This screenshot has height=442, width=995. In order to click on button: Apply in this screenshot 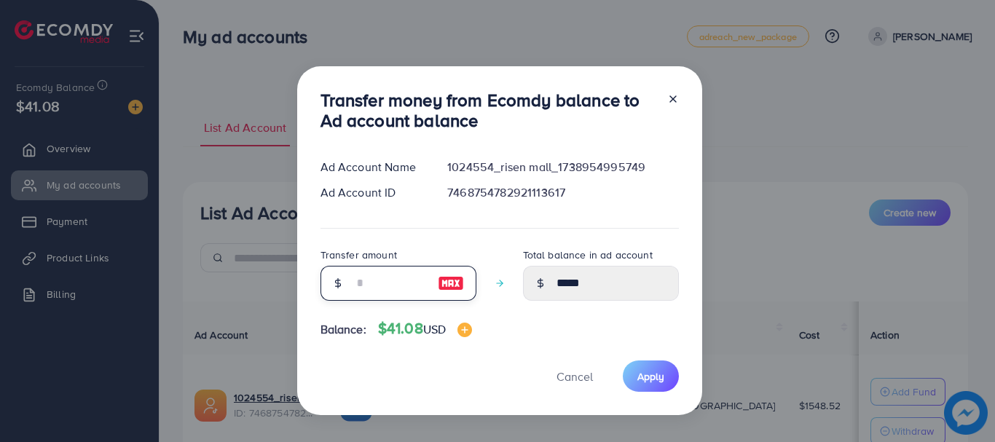, I will do `click(651, 376)`.